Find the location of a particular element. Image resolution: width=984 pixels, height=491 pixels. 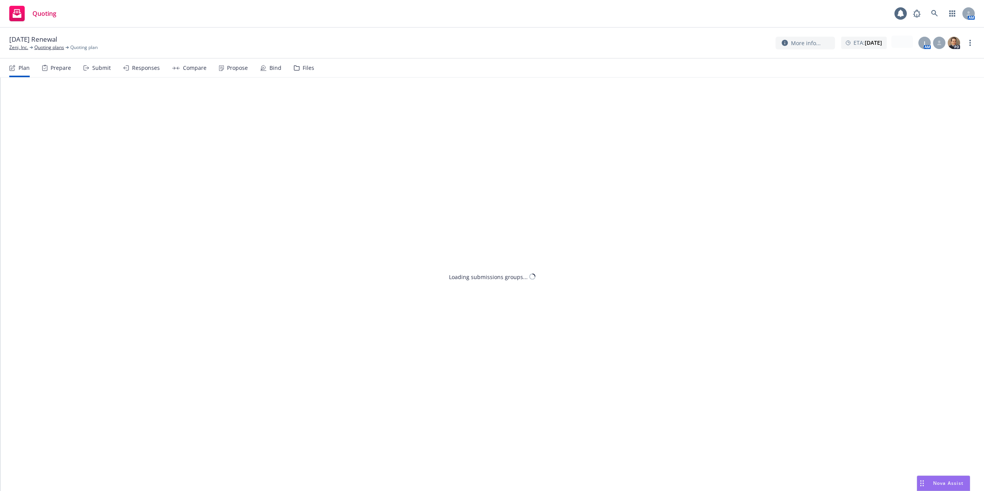

a: Quoting plans is located at coordinates (49, 47).